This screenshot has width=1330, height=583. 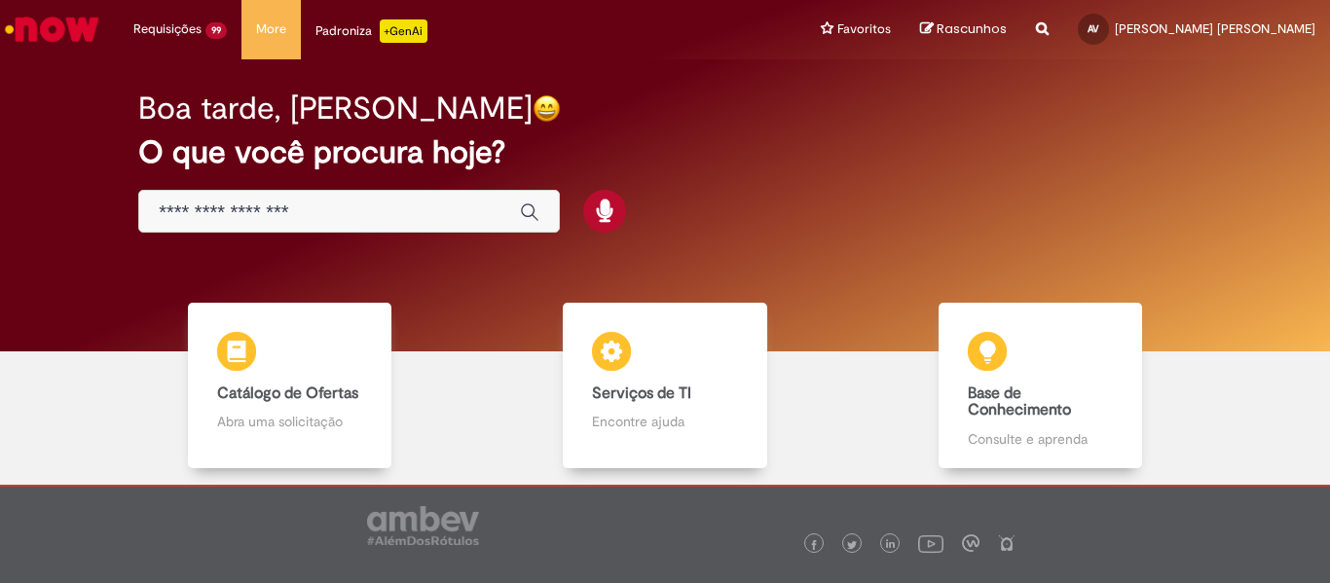 What do you see at coordinates (1020, 402) in the screenshot?
I see `b: Base de Conhecimento` at bounding box center [1020, 402].